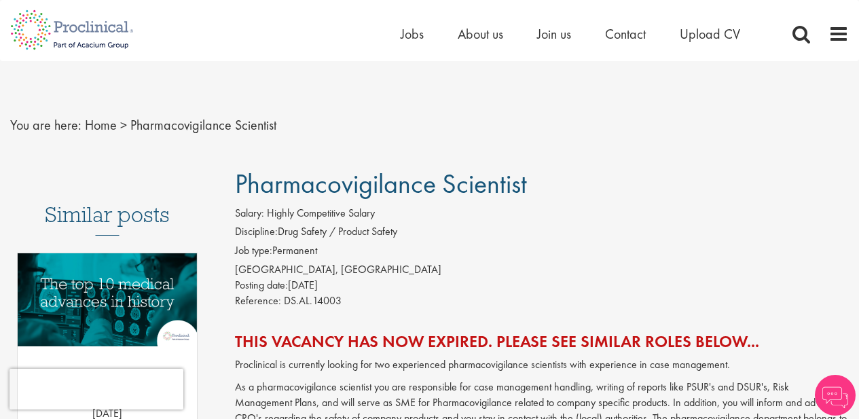 The height and width of the screenshot is (419, 859). Describe the element at coordinates (480, 34) in the screenshot. I see `a: About us` at that location.